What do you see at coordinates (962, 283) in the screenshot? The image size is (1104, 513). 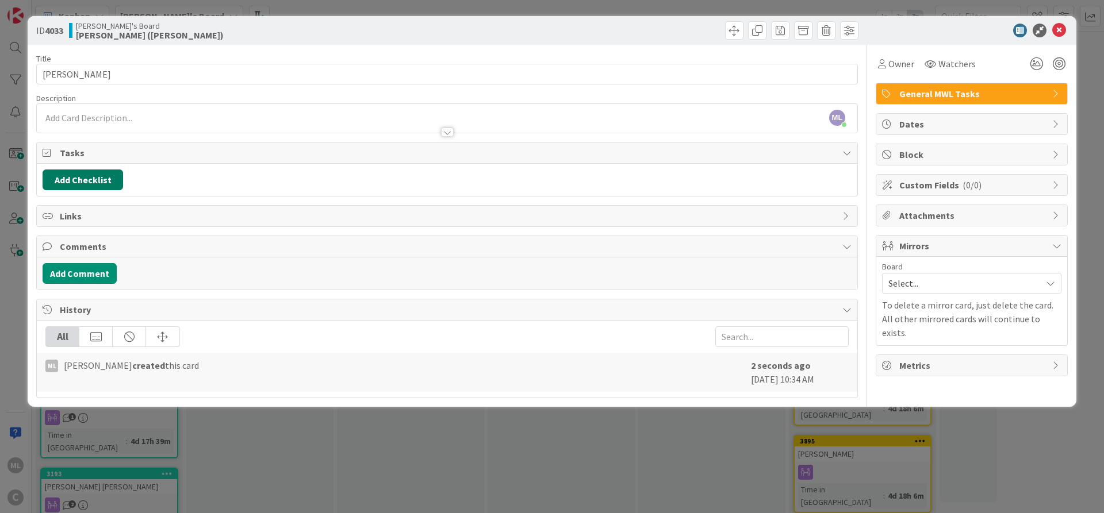 I see `span: Select...` at bounding box center [962, 283].